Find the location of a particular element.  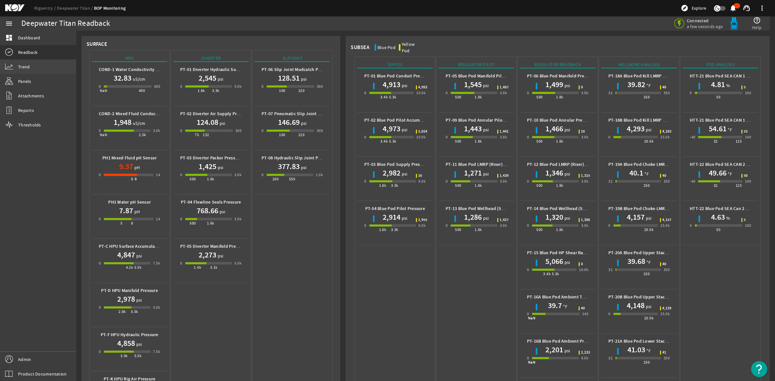

div: 125 is located at coordinates (739, 186).